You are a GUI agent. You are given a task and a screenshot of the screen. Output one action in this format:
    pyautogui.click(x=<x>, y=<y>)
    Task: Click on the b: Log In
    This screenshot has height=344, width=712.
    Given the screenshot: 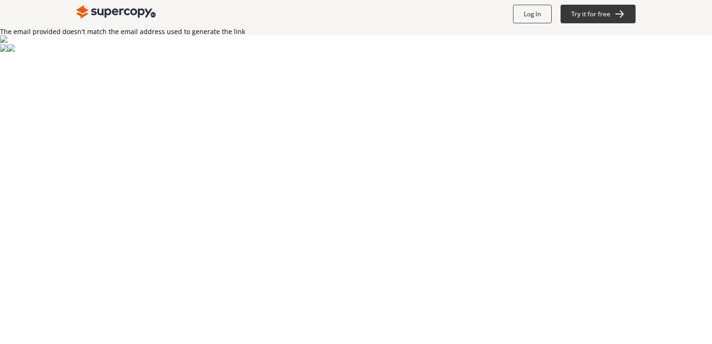 What is the action you would take?
    pyautogui.click(x=532, y=14)
    